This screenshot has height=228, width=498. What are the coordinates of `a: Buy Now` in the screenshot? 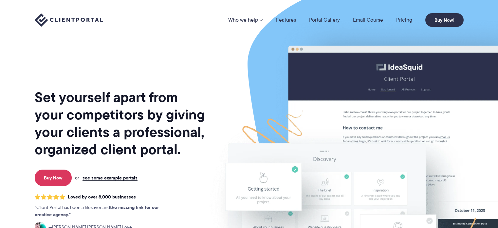 It's located at (53, 177).